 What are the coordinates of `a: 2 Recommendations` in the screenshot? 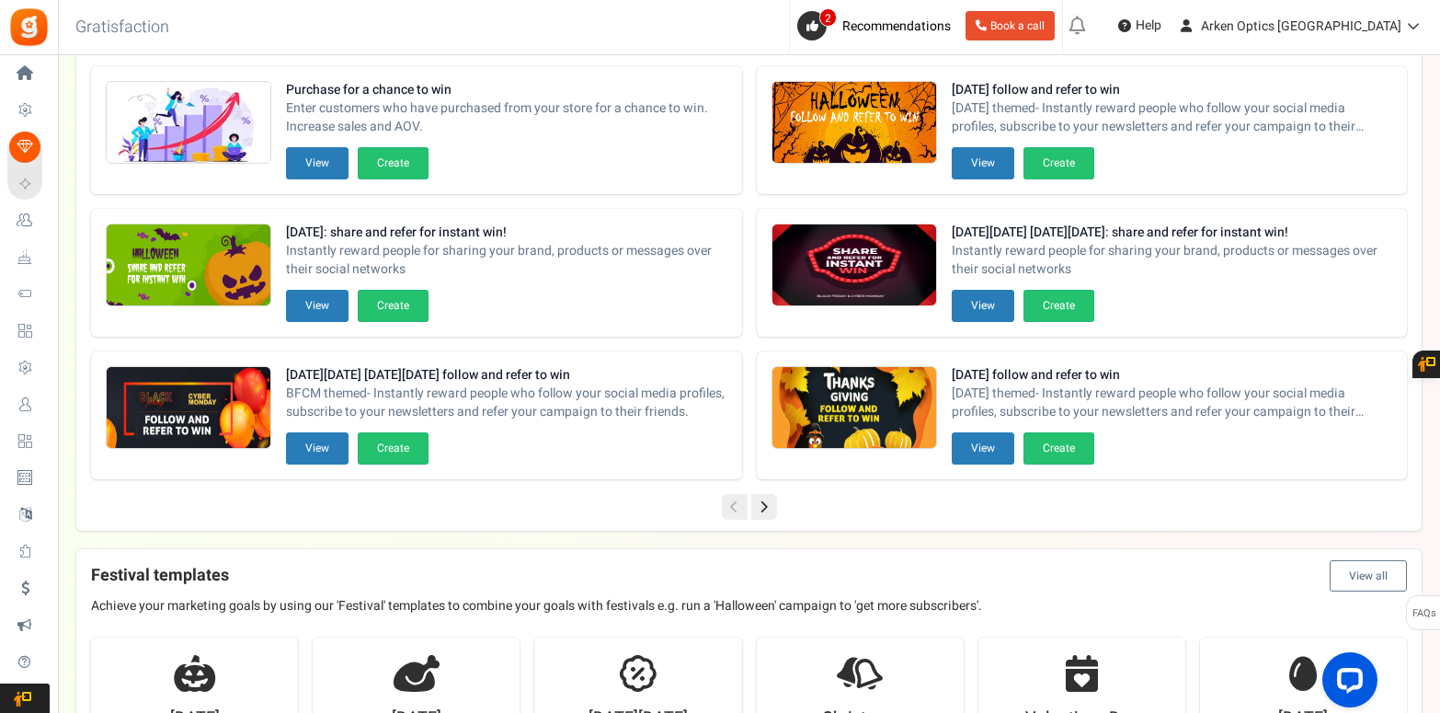 It's located at (877, 26).